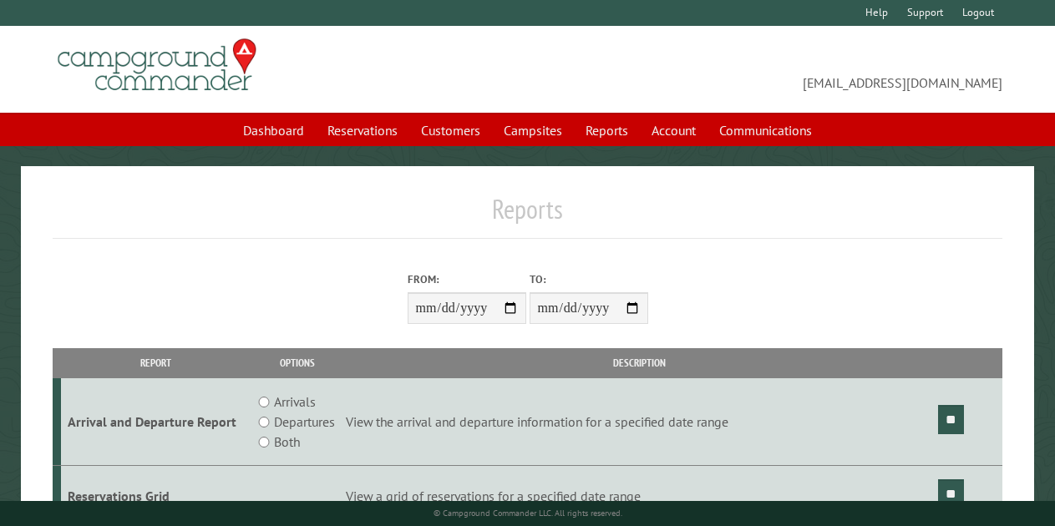 The width and height of the screenshot is (1055, 526). Describe the element at coordinates (639, 362) in the screenshot. I see `th: Description` at that location.